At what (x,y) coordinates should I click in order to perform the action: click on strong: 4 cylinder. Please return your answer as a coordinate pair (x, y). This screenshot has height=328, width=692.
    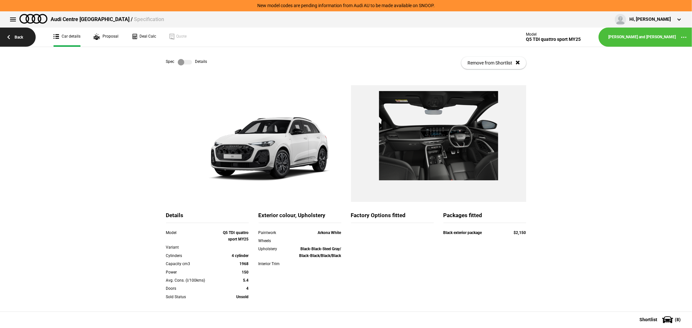
    Looking at the image, I should click on (240, 256).